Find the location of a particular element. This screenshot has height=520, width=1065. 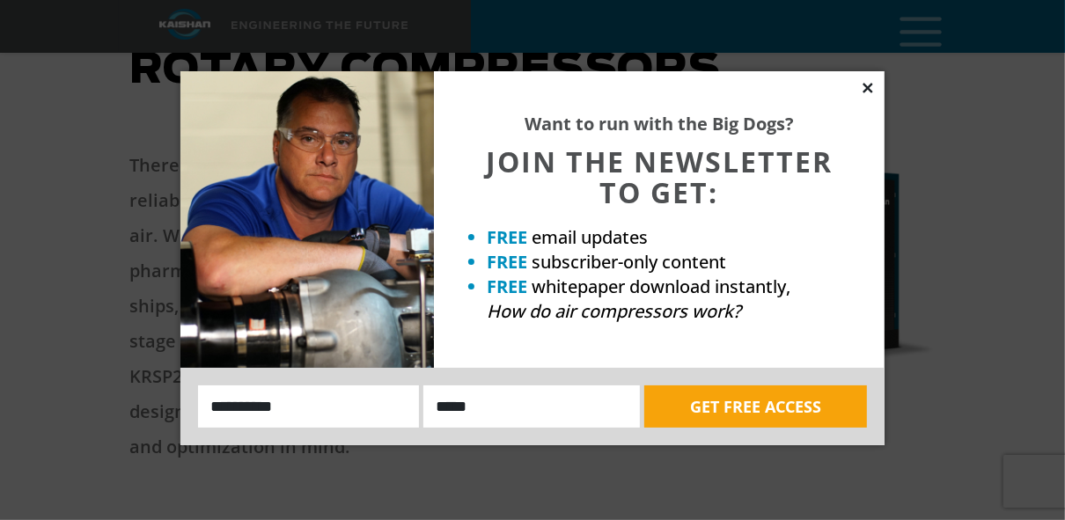

span: JOIN THE NEWSLETTER TO GET: is located at coordinates (659, 177).